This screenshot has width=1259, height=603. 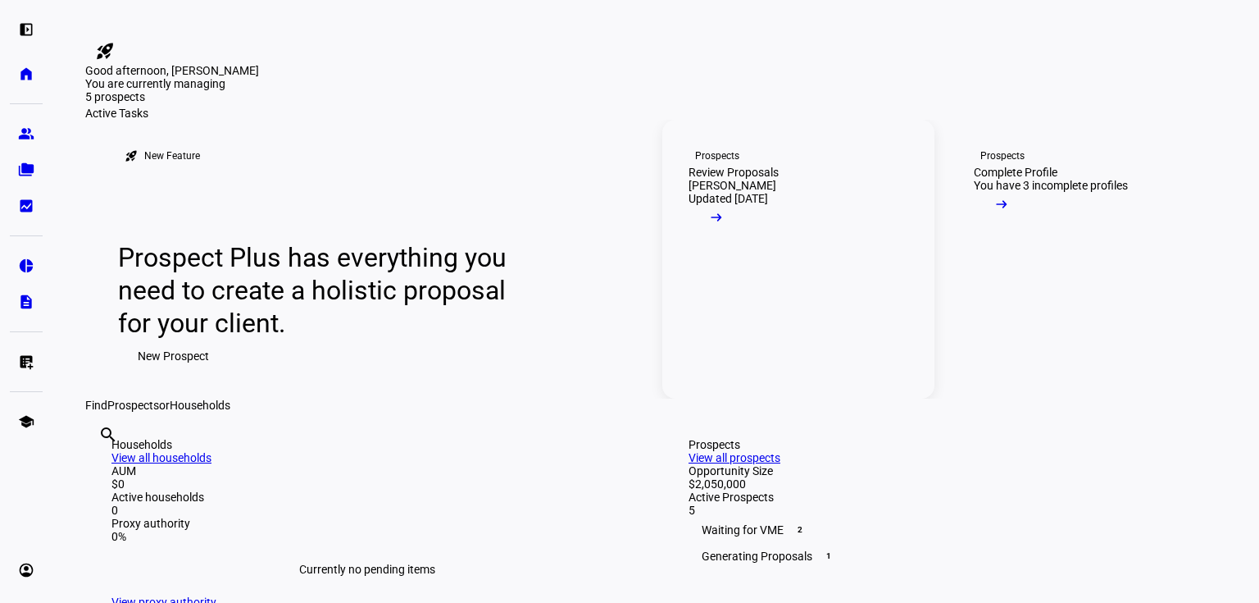 I want to click on div: 5 prospects, so click(x=167, y=97).